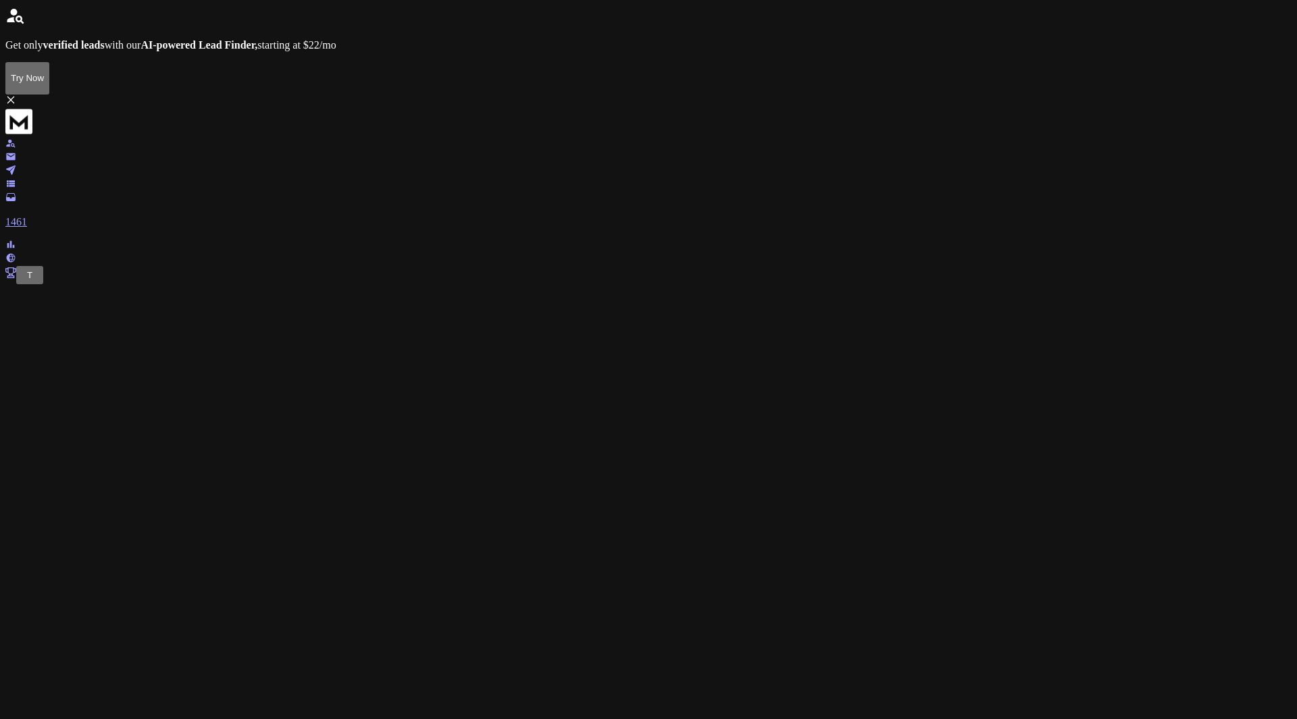 The image size is (1297, 719). What do you see at coordinates (199, 45) in the screenshot?
I see `strong: AI-powered Lead Finder,` at bounding box center [199, 45].